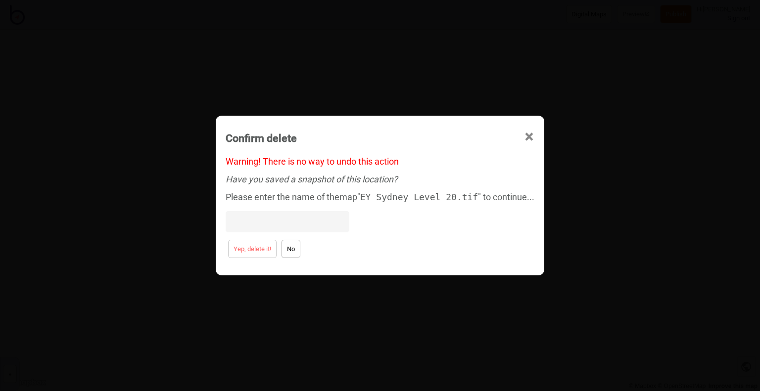  What do you see at coordinates (291, 249) in the screenshot?
I see `button: No` at bounding box center [291, 249].